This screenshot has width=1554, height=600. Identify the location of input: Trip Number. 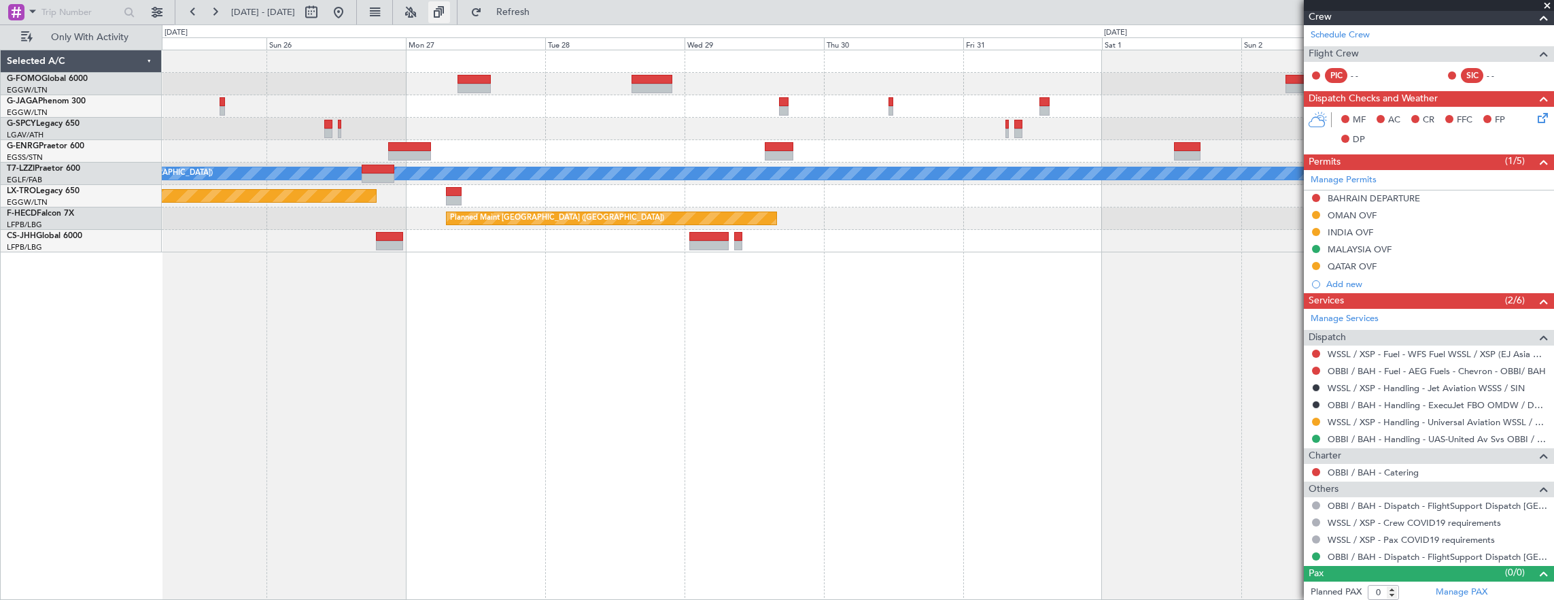
(80, 12).